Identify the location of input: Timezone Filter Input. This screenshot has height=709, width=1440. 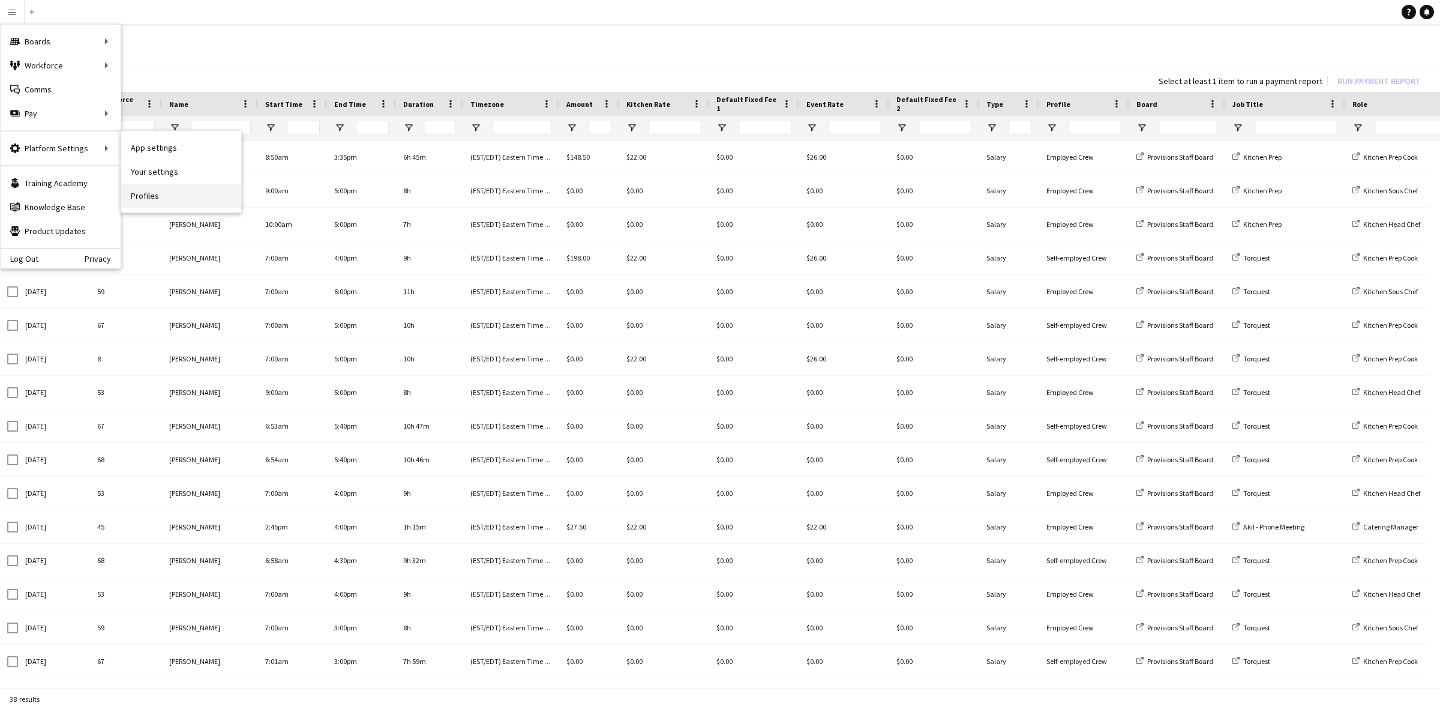
(522, 128).